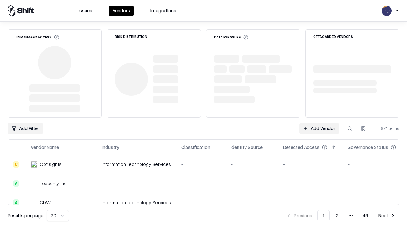  Describe the element at coordinates (85, 11) in the screenshot. I see `button: Issues` at that location.